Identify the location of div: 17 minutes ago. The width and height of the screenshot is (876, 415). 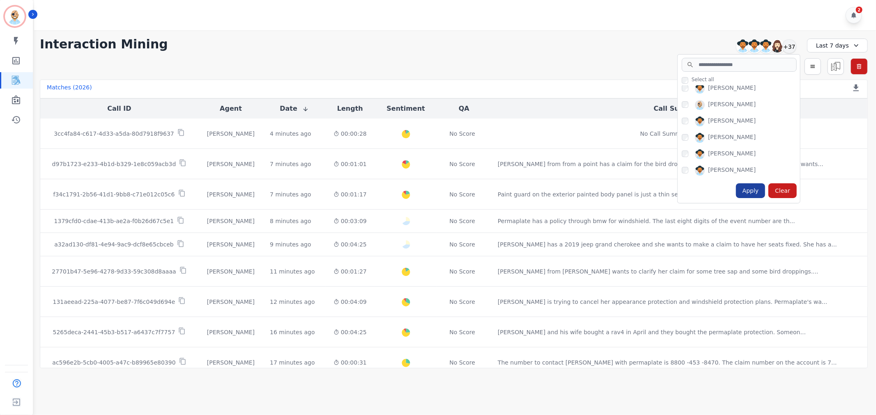
(292, 363).